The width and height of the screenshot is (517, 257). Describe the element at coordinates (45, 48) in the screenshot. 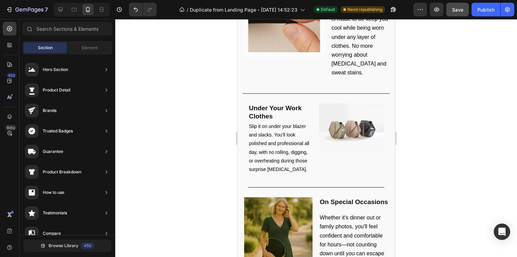

I see `span: Section` at that location.